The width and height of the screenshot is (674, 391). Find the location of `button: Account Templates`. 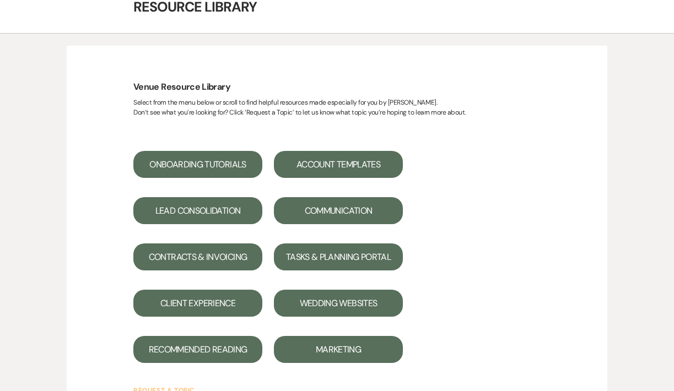

button: Account Templates is located at coordinates (339, 164).